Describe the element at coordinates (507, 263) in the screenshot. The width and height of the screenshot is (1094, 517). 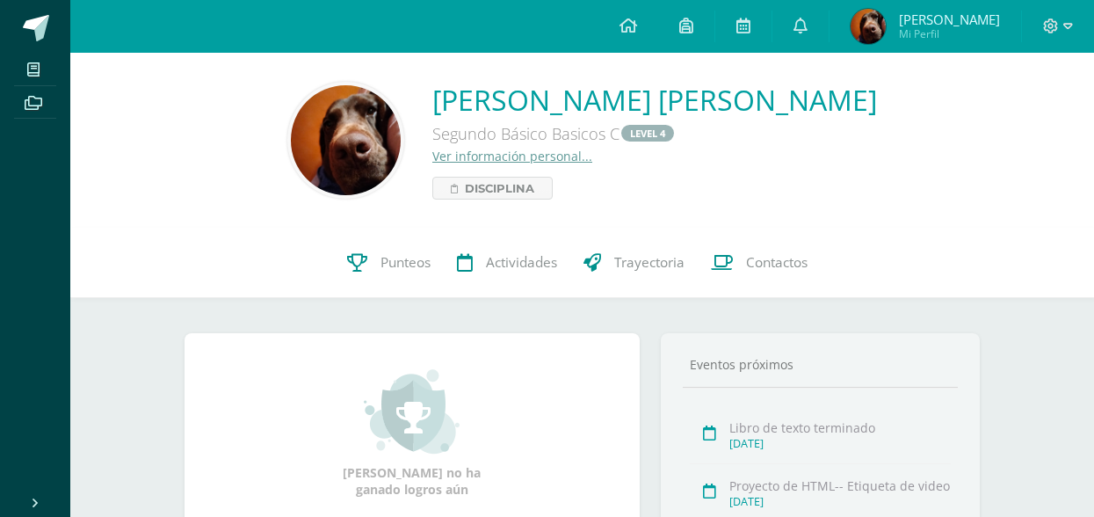
I see `a: Actividades` at that location.